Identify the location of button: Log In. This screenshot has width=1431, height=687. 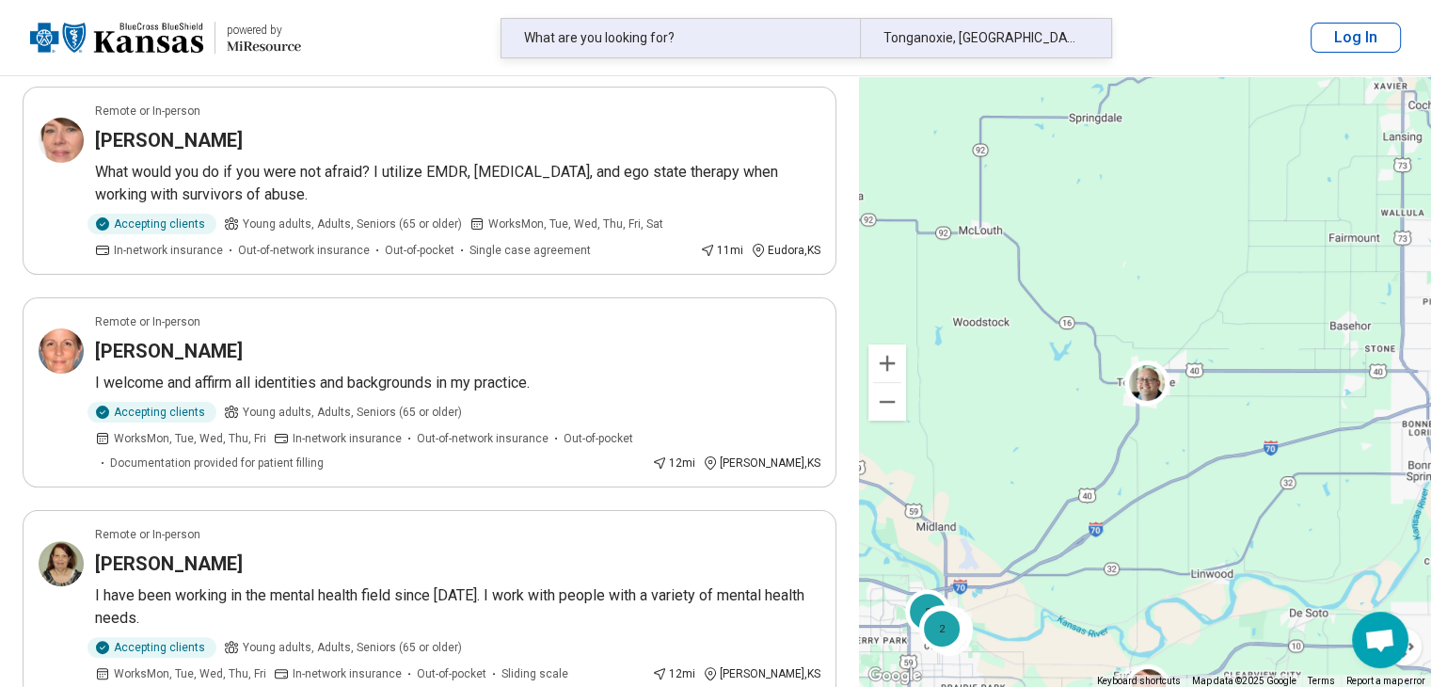
(1356, 38).